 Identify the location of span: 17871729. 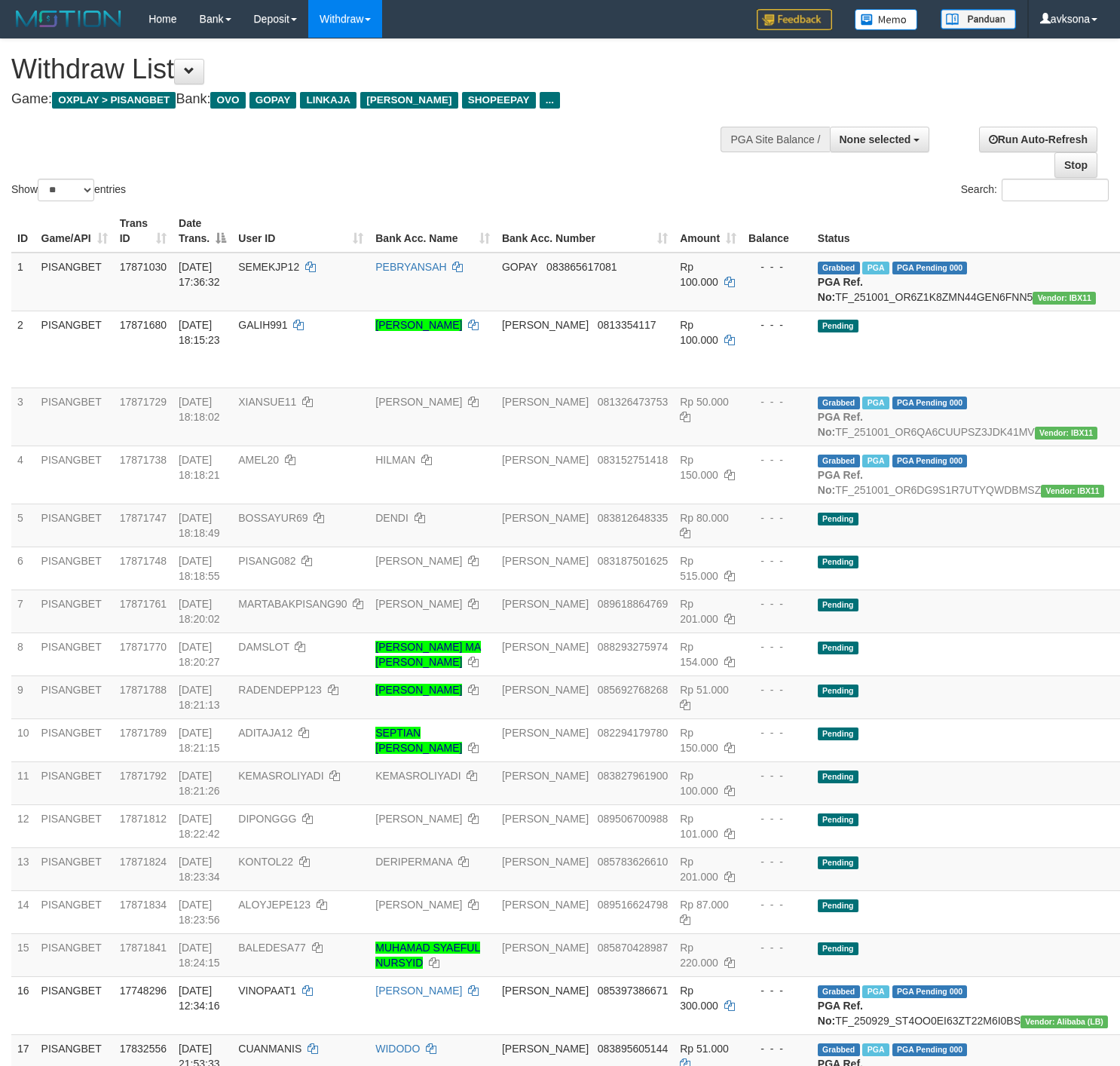
(143, 402).